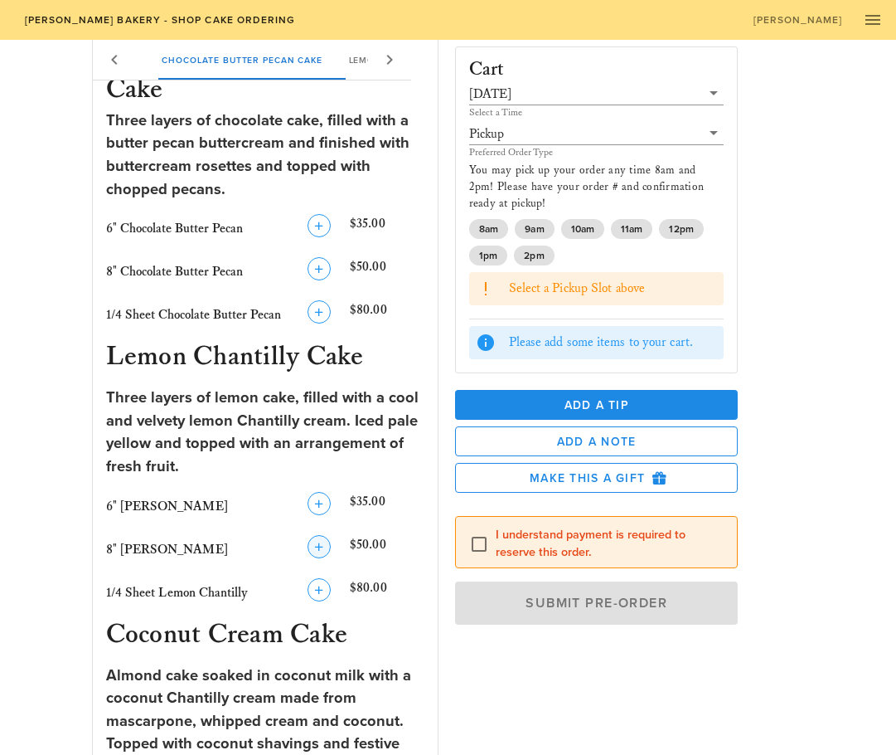 This screenshot has height=755, width=896. What do you see at coordinates (596, 603) in the screenshot?
I see `button: Submit Pre-Order` at bounding box center [596, 603].